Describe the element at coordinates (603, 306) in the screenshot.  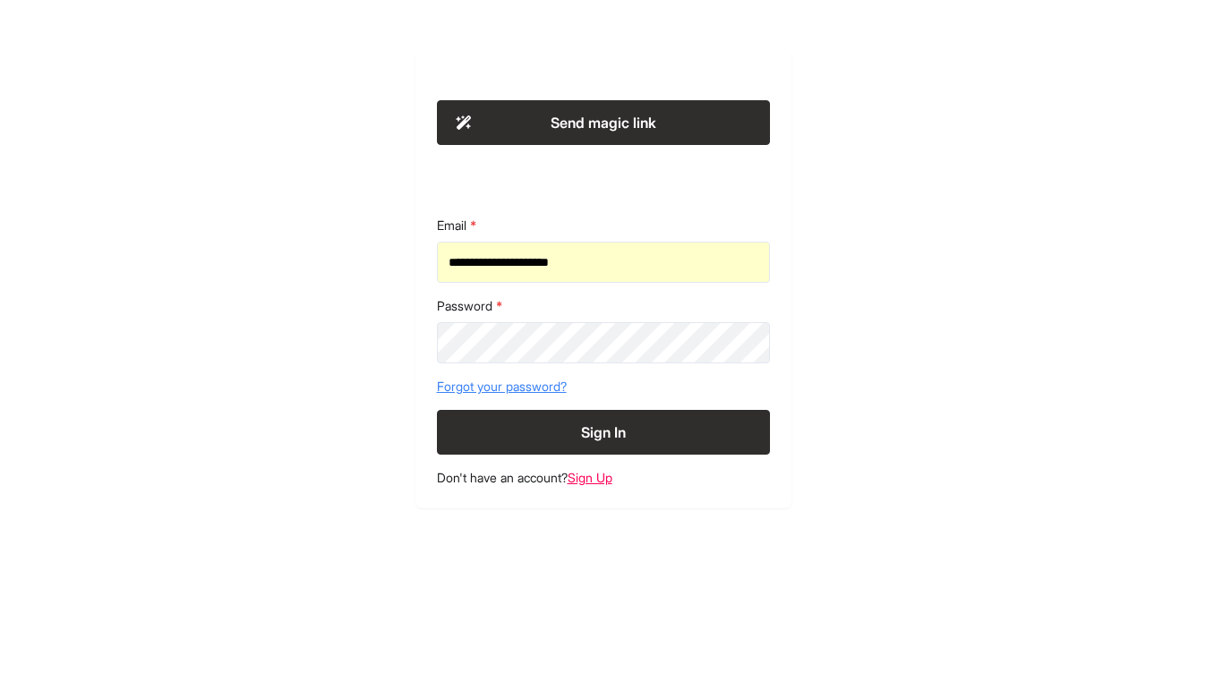
I see `label: Password` at that location.